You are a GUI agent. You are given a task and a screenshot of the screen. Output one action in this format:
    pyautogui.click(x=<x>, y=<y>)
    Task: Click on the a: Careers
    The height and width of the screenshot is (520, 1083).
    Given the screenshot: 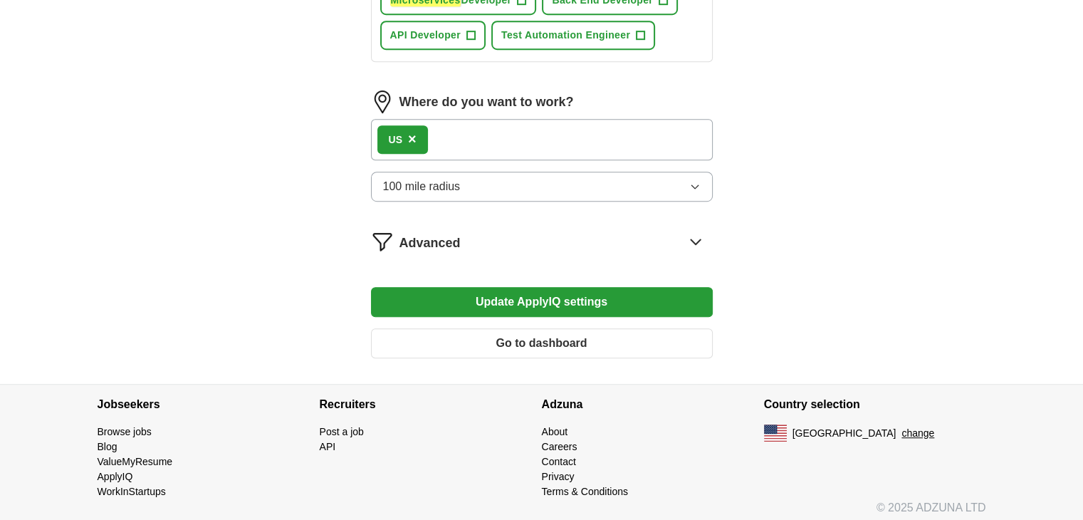 What is the action you would take?
    pyautogui.click(x=560, y=447)
    